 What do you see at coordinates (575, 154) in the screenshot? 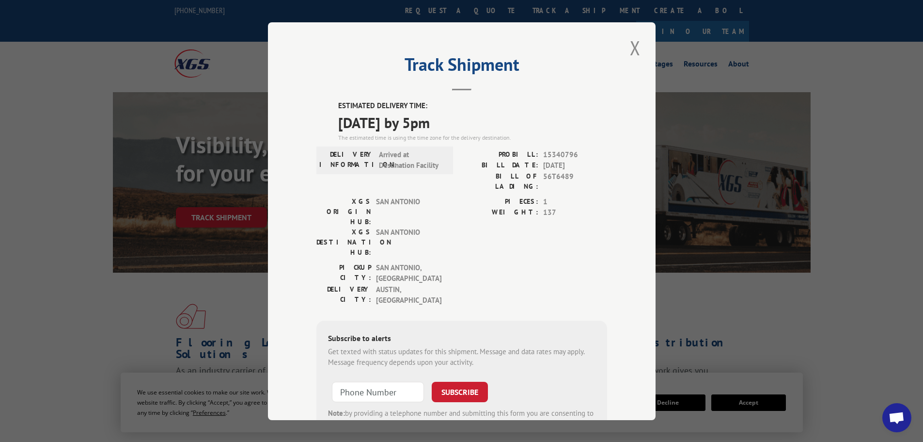
I see `span: 15340796` at bounding box center [575, 154].